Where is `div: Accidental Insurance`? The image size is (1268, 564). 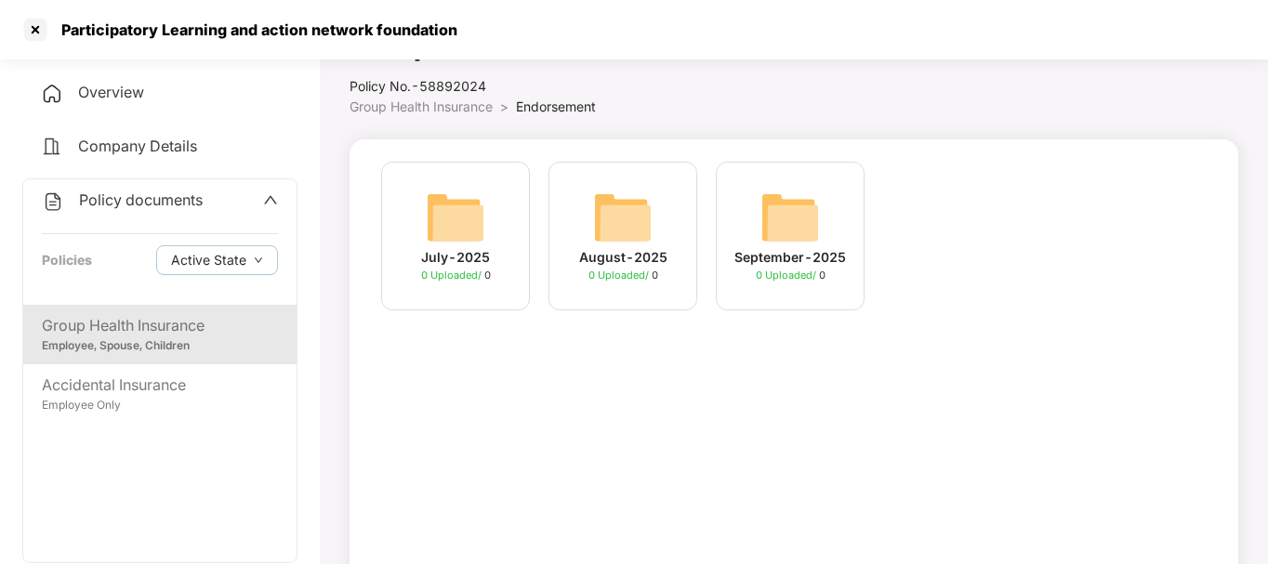 div: Accidental Insurance is located at coordinates (160, 385).